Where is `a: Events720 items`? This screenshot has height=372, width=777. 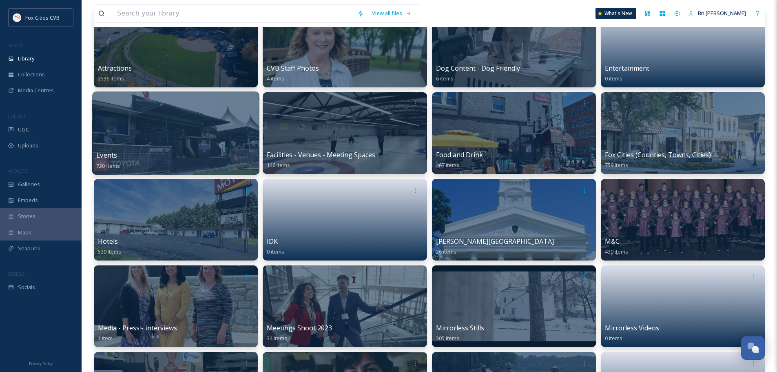 a: Events720 items is located at coordinates (108, 160).